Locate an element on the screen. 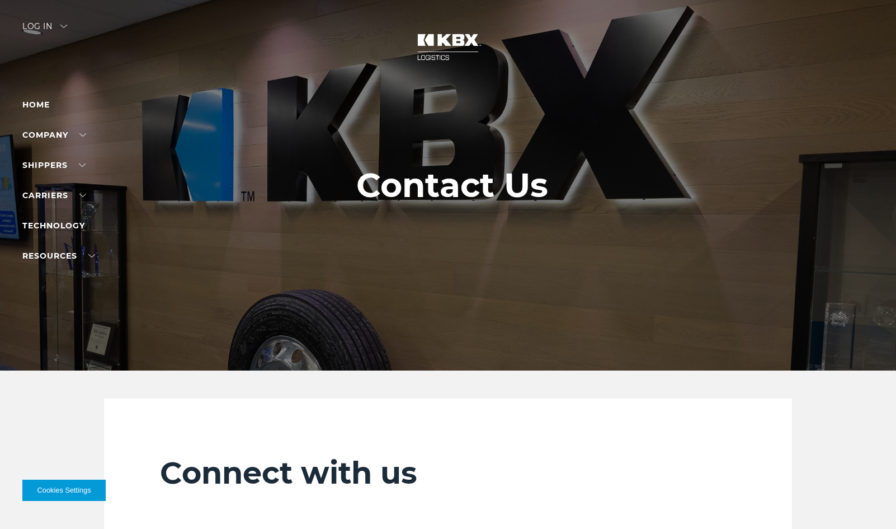  a: Home is located at coordinates (36, 105).